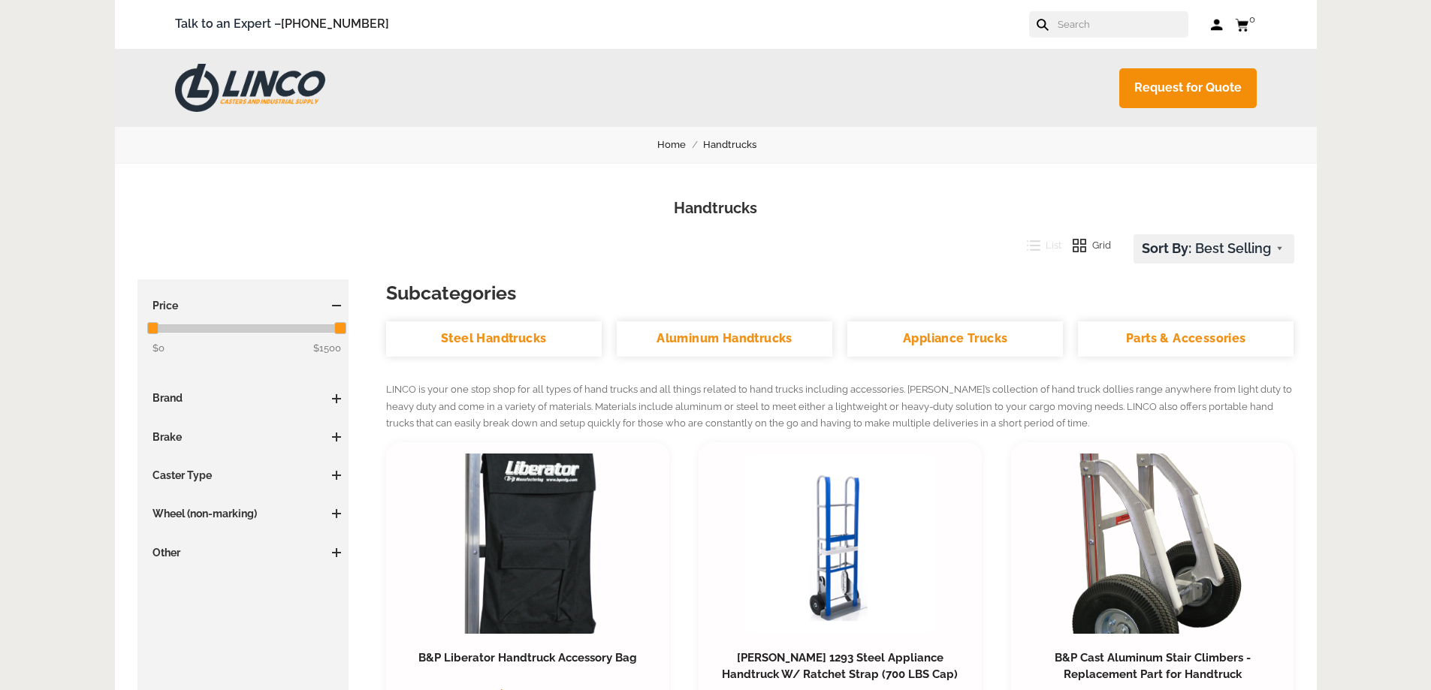  I want to click on a: Appliance Trucks, so click(955, 339).